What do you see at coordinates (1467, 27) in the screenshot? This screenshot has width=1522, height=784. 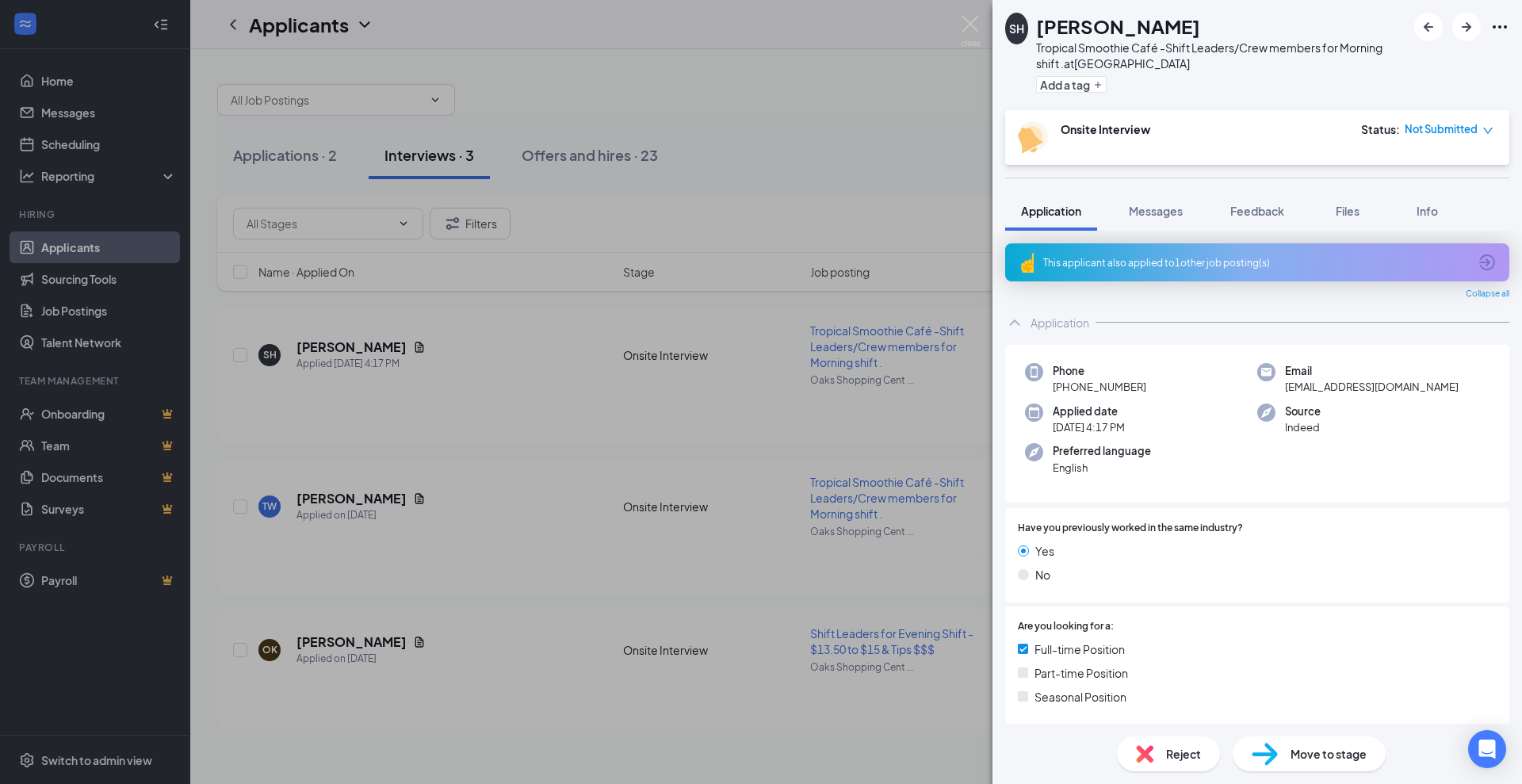 I see `svg: ArrowRight` at bounding box center [1467, 27].